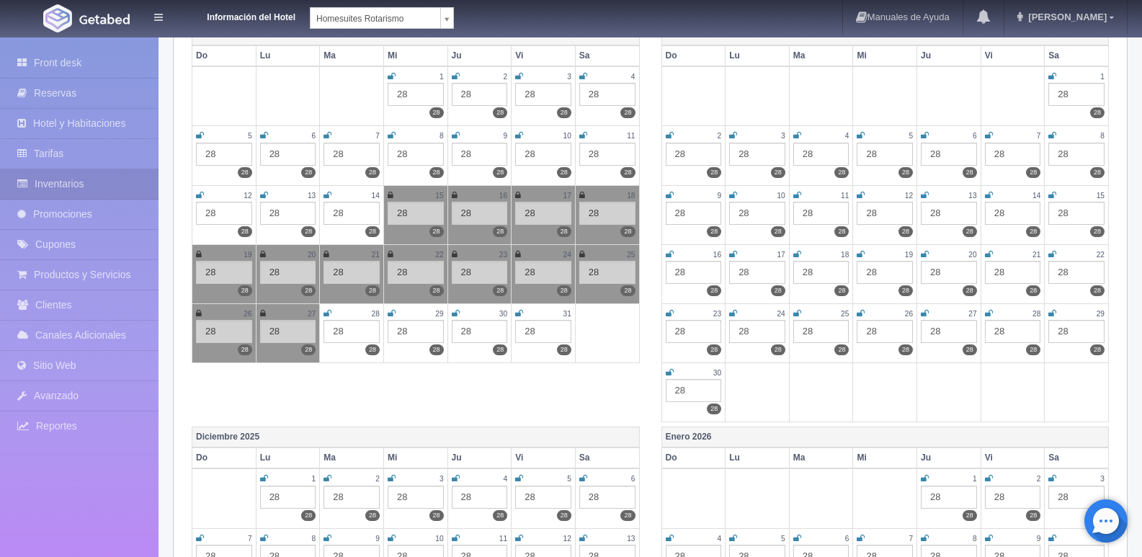 The height and width of the screenshot is (557, 1142). I want to click on small: 9, so click(719, 195).